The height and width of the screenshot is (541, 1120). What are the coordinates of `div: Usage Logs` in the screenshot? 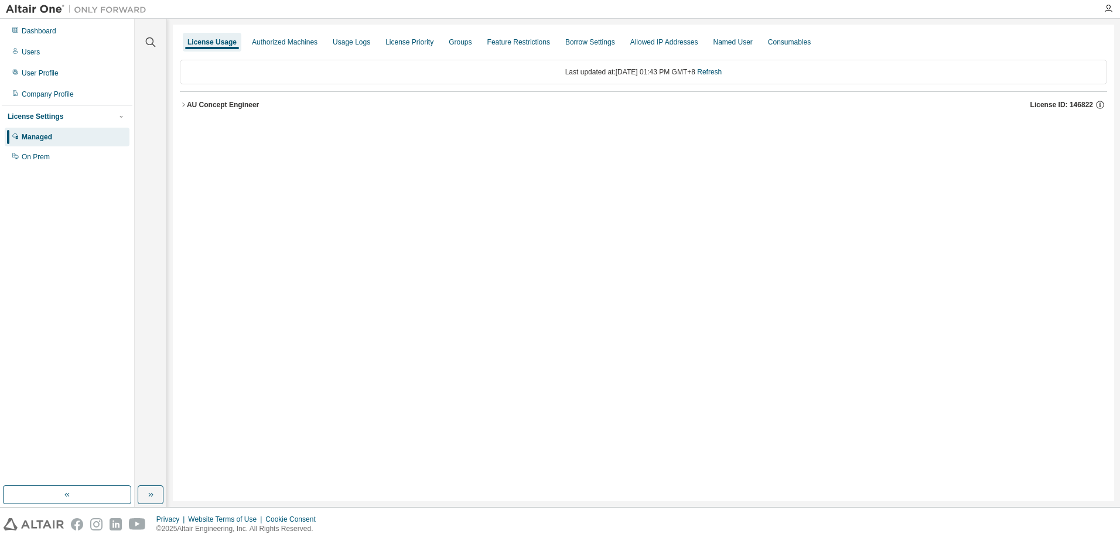 It's located at (351, 42).